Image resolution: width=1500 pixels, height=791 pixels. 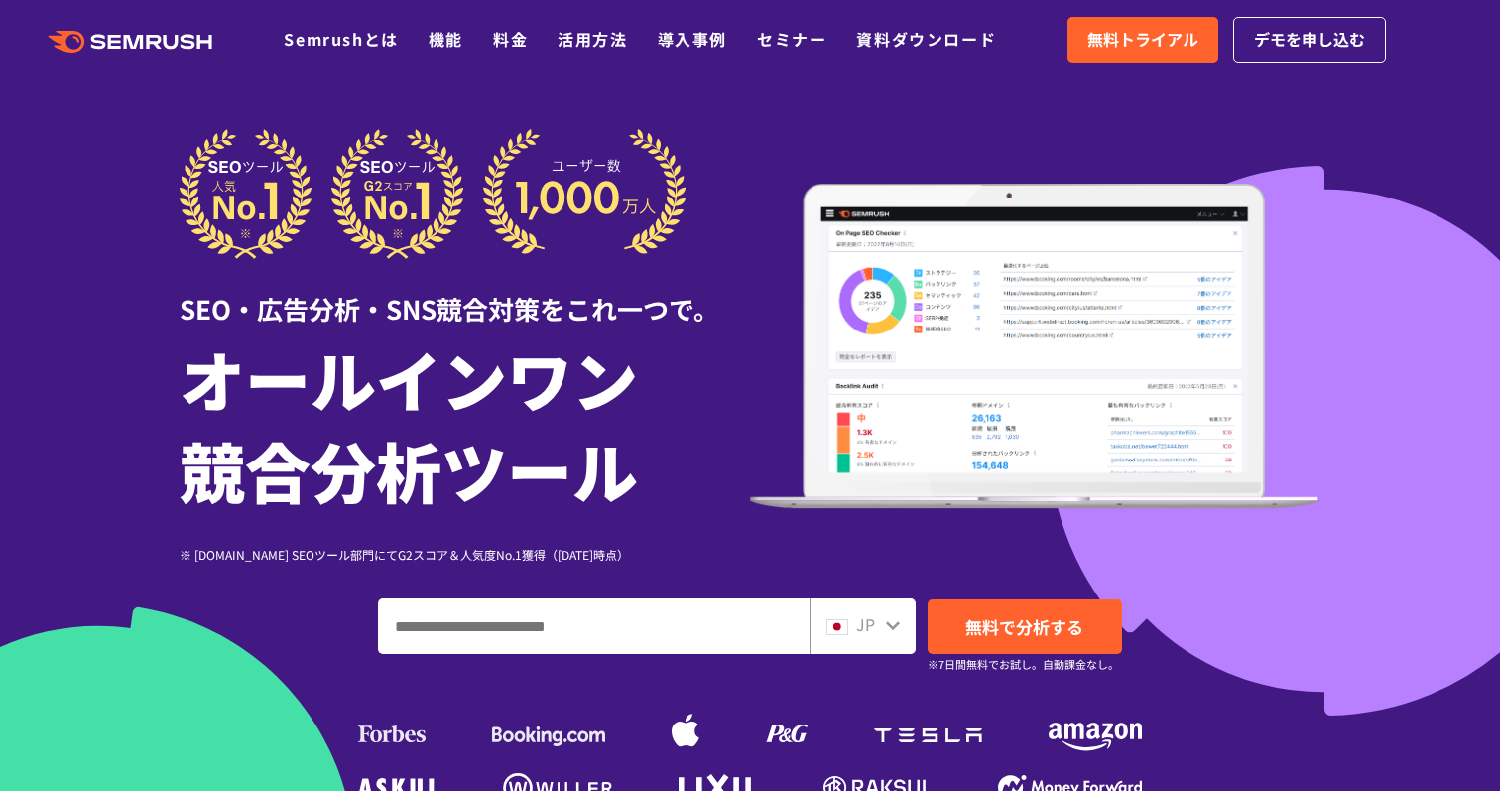 What do you see at coordinates (1143, 40) in the screenshot?
I see `a: 無料トライアル` at bounding box center [1143, 40].